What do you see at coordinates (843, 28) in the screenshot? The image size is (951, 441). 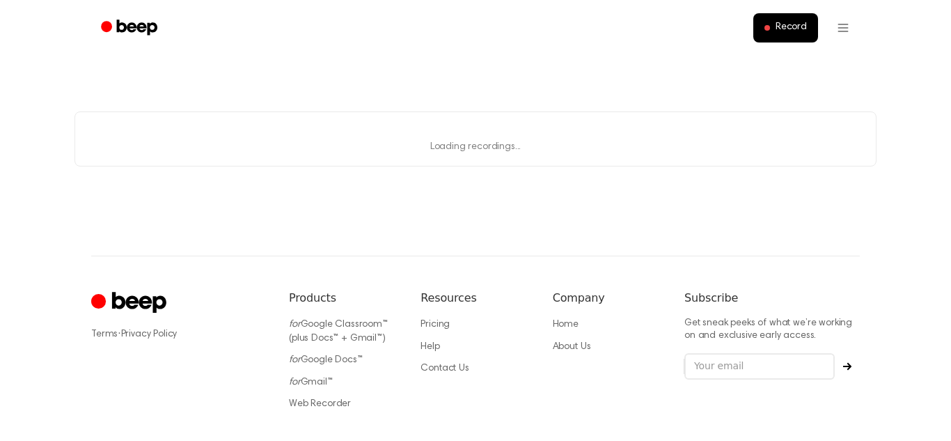 I see `button: Open menu` at bounding box center [843, 28].